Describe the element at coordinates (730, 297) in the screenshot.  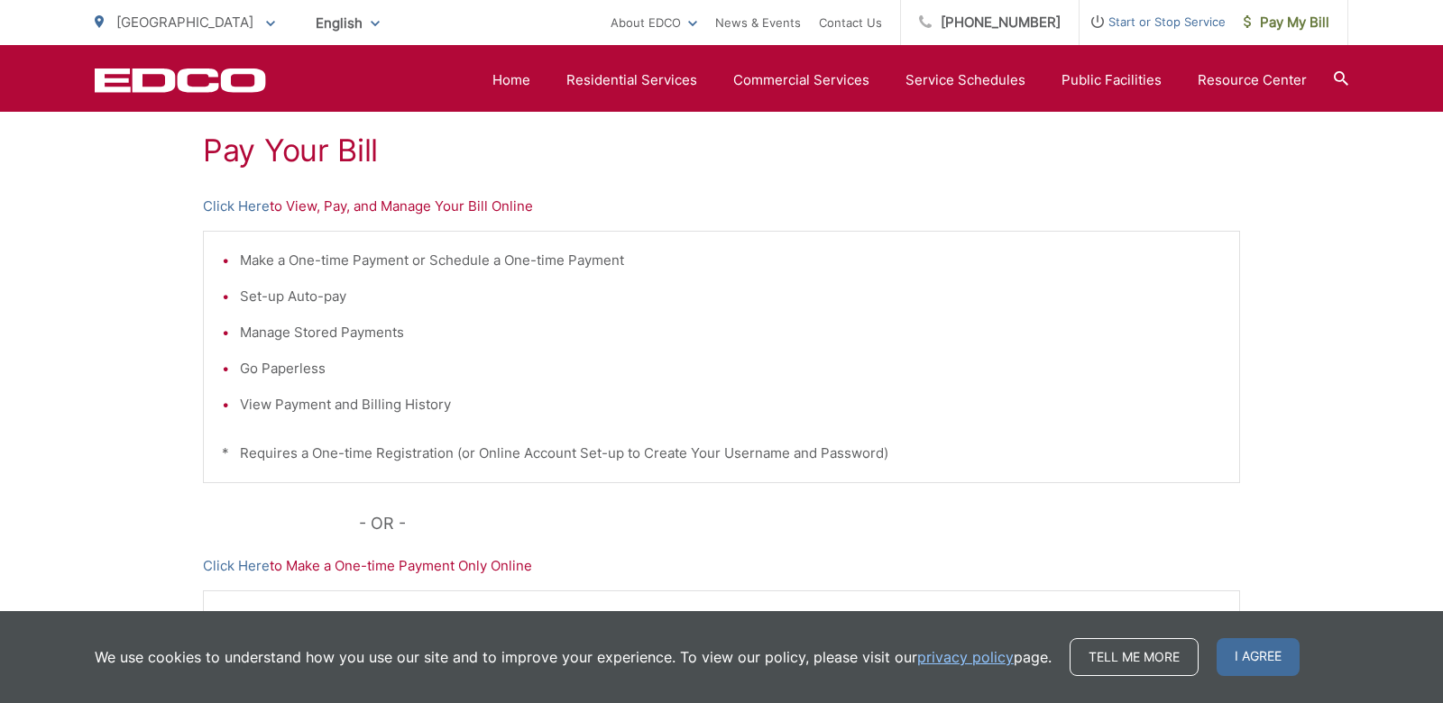
I see `li: Set-up Auto-pay` at that location.